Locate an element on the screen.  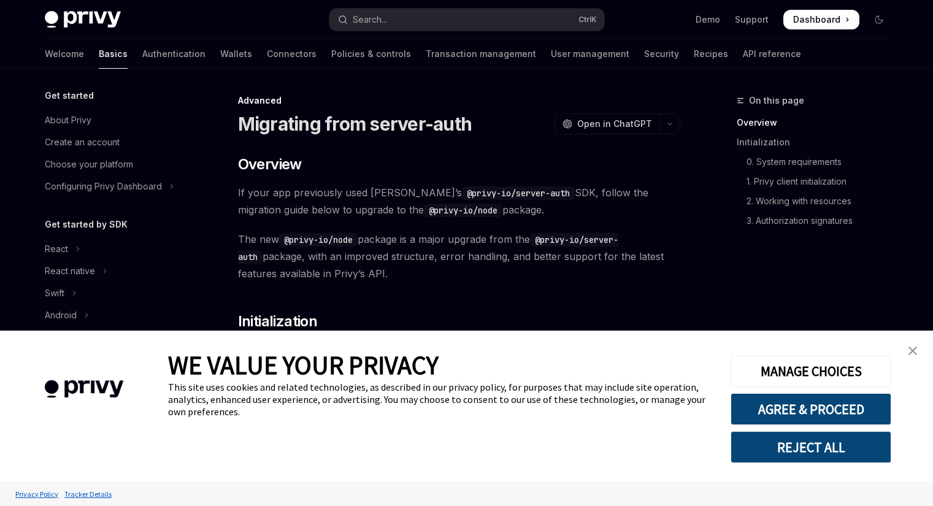
a: 3. Authorization signatures is located at coordinates (818, 221).